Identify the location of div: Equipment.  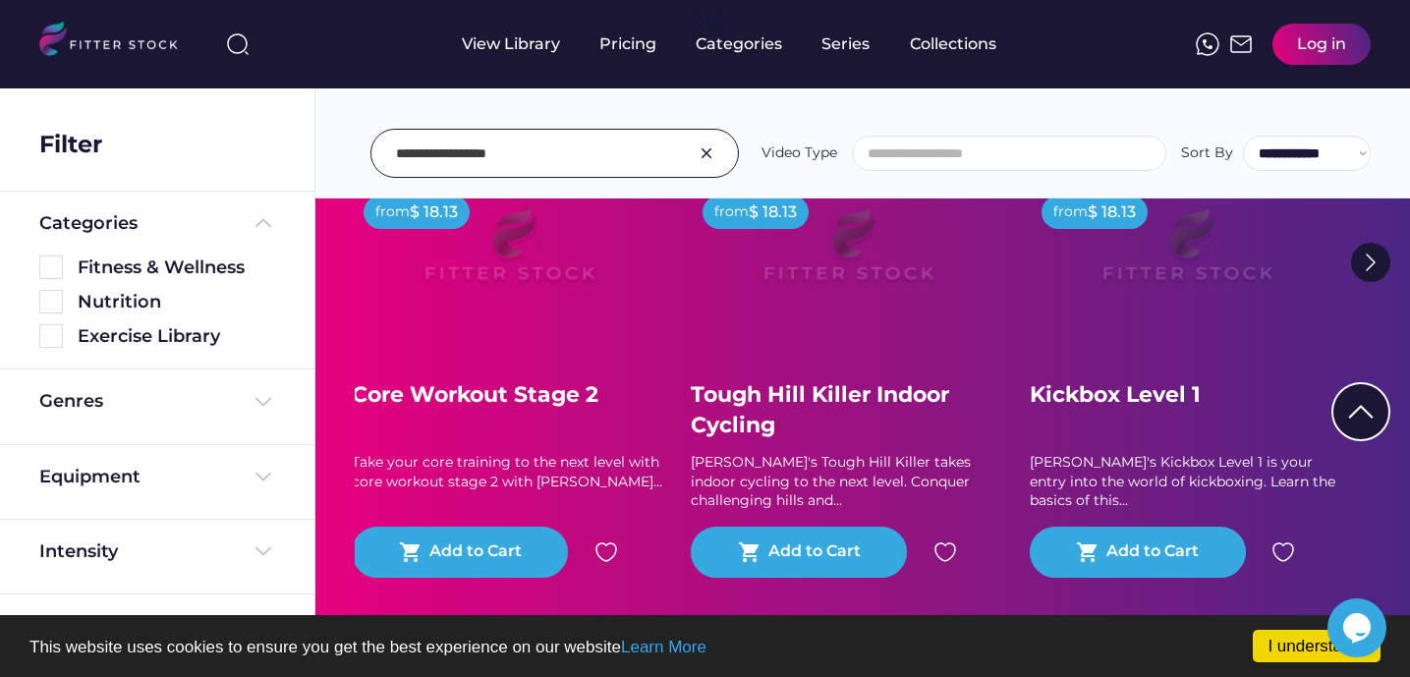
(89, 476).